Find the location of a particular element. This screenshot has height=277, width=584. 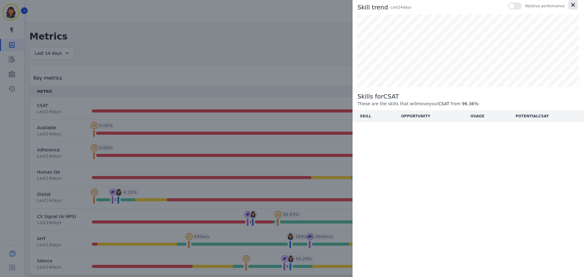

p: These are the skills that will move your from : is located at coordinates (471, 104).